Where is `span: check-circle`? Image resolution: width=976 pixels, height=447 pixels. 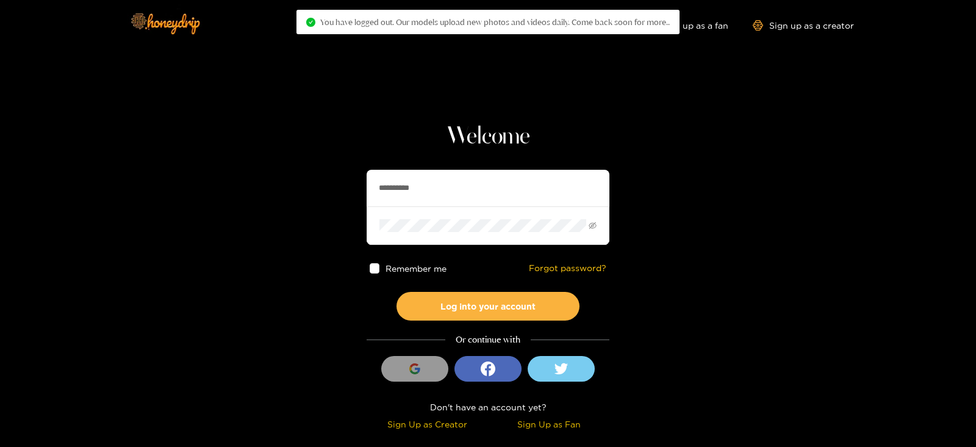 span: check-circle is located at coordinates (311, 22).